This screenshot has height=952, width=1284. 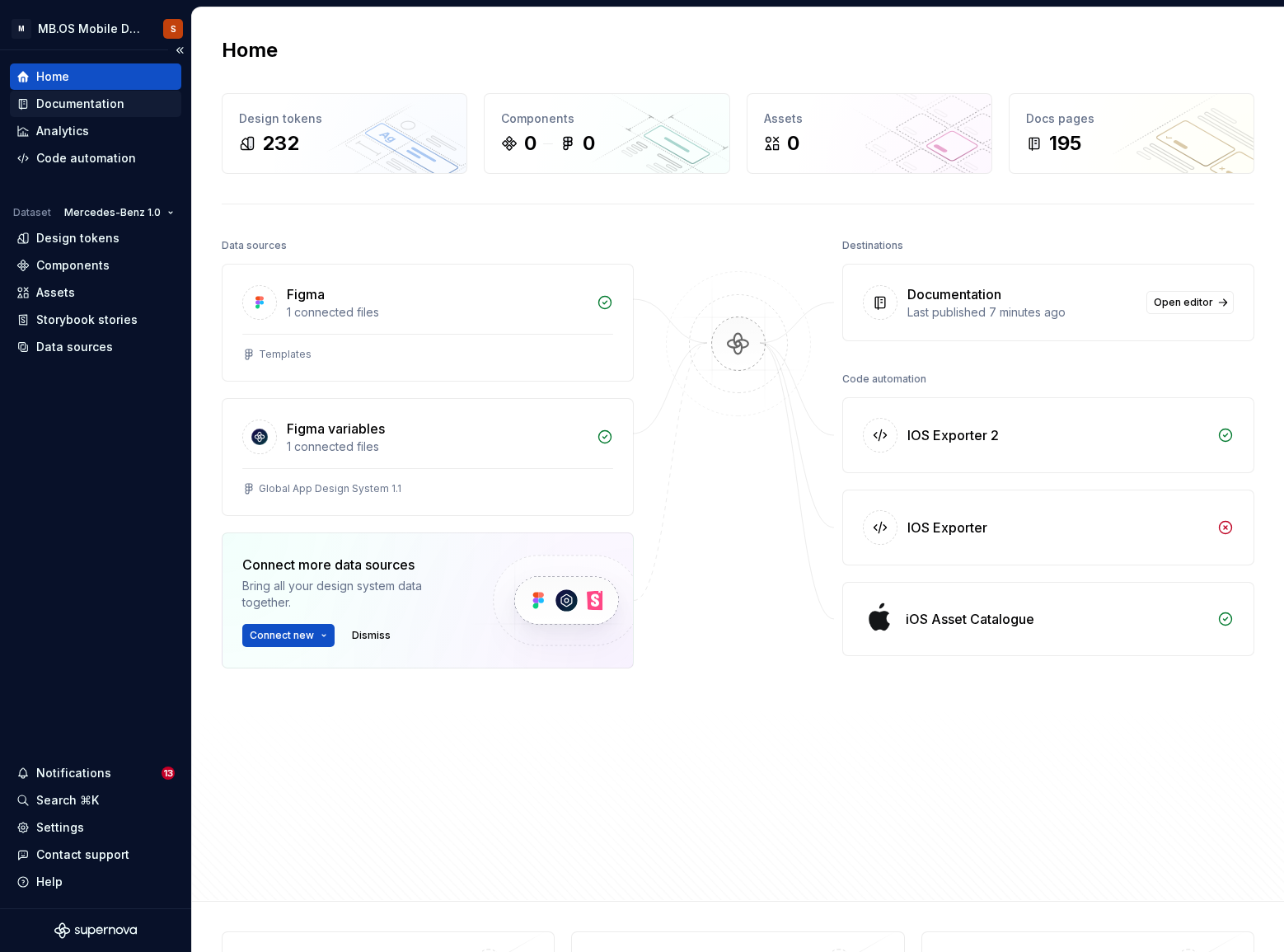 What do you see at coordinates (1022, 312) in the screenshot?
I see `div: Last published 7 minutes ago` at bounding box center [1022, 312].